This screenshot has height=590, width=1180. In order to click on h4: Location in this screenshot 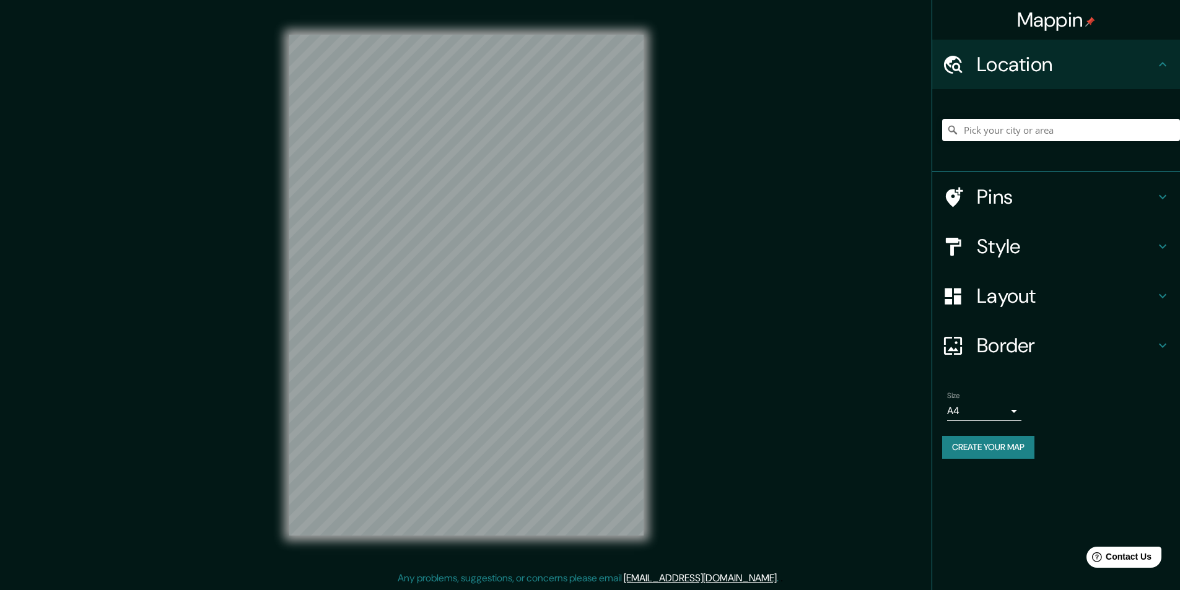, I will do `click(1066, 64)`.